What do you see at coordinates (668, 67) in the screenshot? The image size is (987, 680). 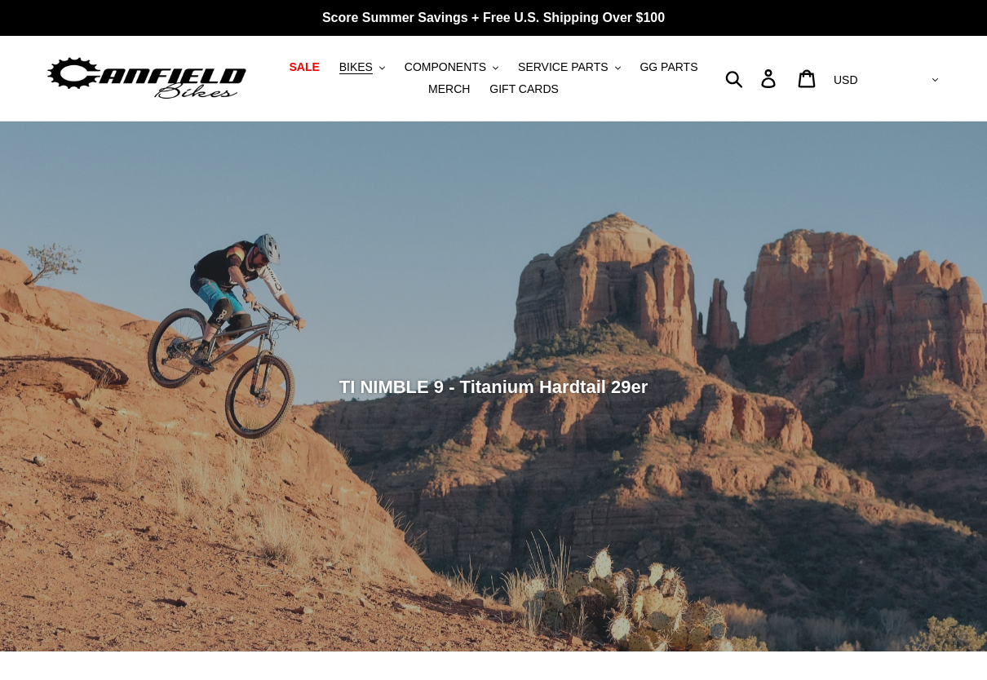 I see `a: GG PARTS` at bounding box center [668, 67].